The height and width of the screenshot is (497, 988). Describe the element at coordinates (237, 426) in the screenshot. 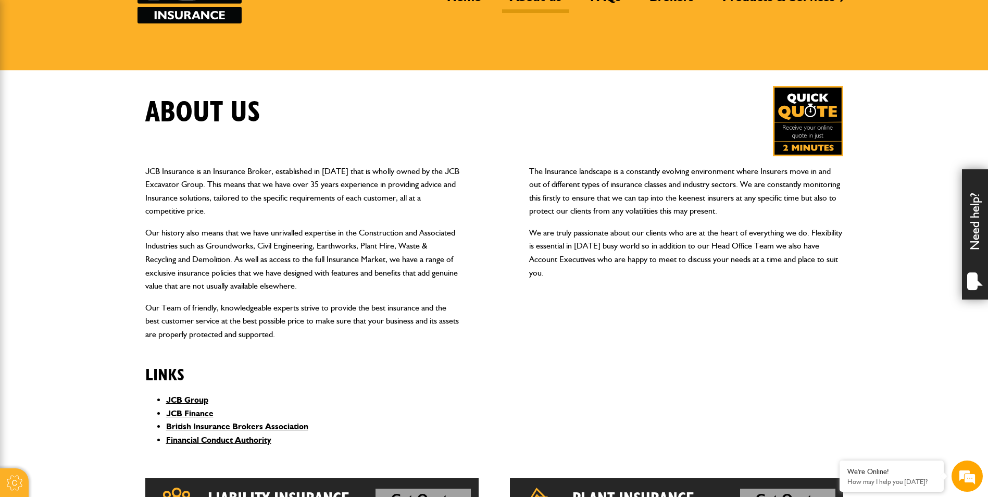

I see `a: British Insurance Brokers Association` at that location.